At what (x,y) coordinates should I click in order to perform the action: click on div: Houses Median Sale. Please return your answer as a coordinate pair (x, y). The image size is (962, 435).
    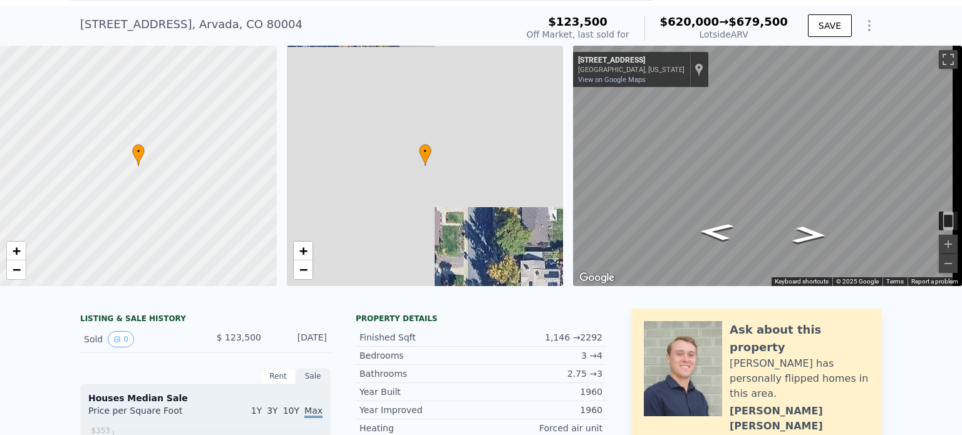
    Looking at the image, I should click on (205, 398).